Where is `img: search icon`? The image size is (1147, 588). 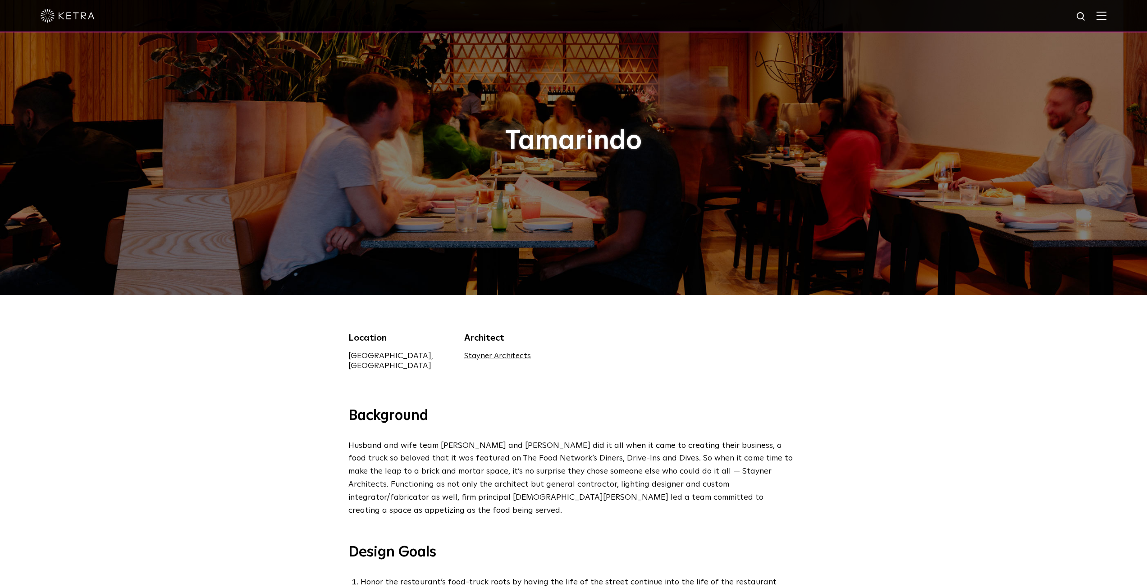
img: search icon is located at coordinates (1081, 17).